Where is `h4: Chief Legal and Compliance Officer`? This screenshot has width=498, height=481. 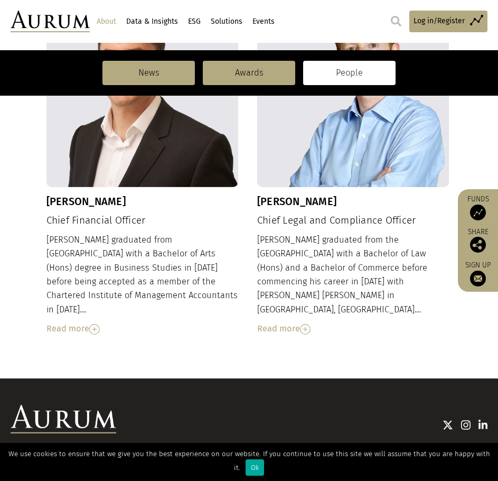 h4: Chief Legal and Compliance Officer is located at coordinates (354, 220).